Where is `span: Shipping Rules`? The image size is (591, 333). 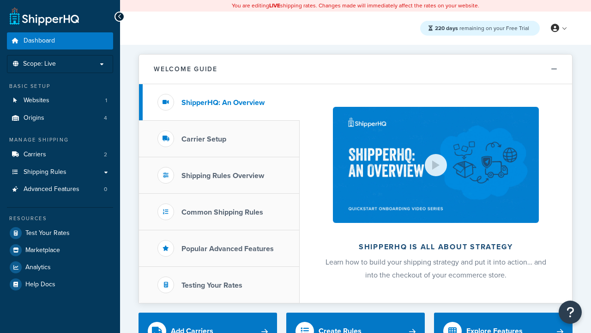 span: Shipping Rules is located at coordinates (45, 172).